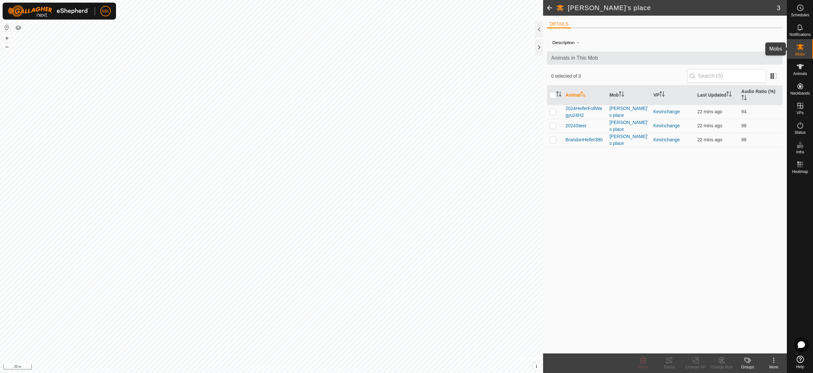 The image size is (813, 373). What do you see at coordinates (563, 42) in the screenshot?
I see `label: Description` at bounding box center [563, 42].